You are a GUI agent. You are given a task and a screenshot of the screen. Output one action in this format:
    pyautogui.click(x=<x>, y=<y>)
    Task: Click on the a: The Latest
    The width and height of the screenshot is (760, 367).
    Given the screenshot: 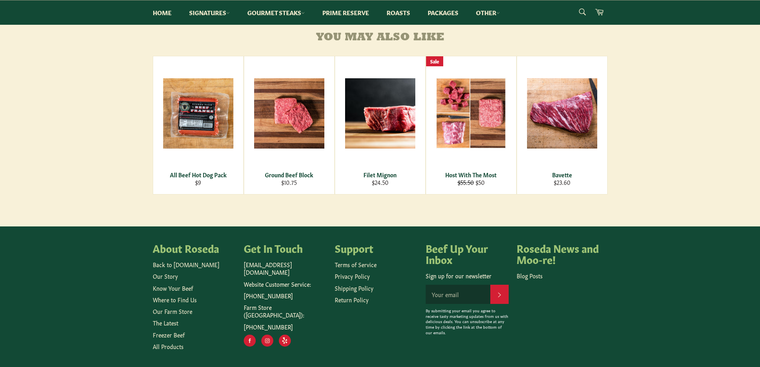 What is the action you would take?
    pyautogui.click(x=166, y=322)
    